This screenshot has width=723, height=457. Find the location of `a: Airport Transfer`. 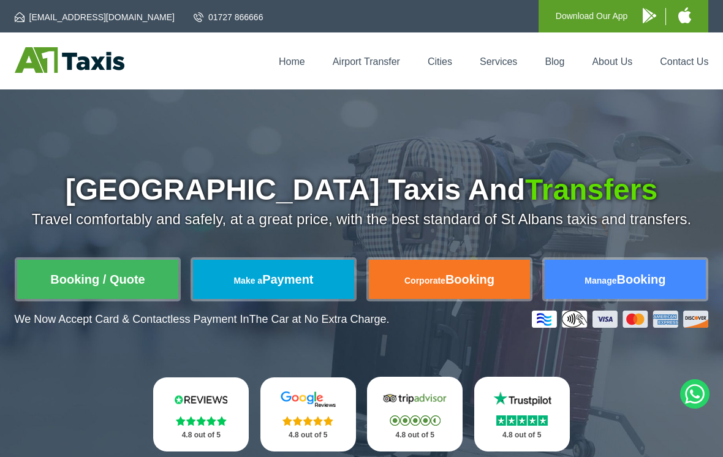

a: Airport Transfer is located at coordinates (366, 61).